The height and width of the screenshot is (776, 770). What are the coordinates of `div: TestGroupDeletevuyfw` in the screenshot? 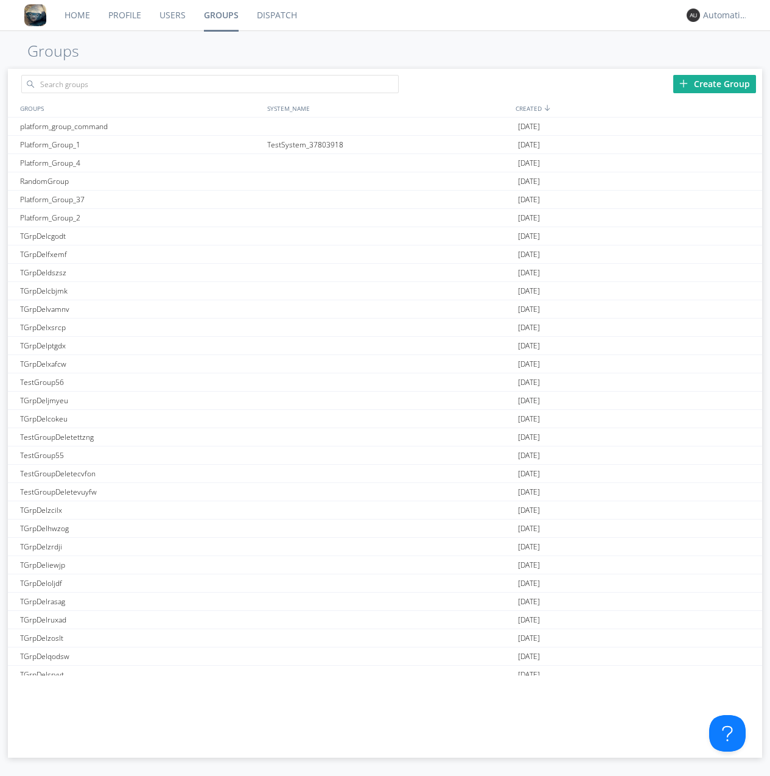 It's located at (141, 491).